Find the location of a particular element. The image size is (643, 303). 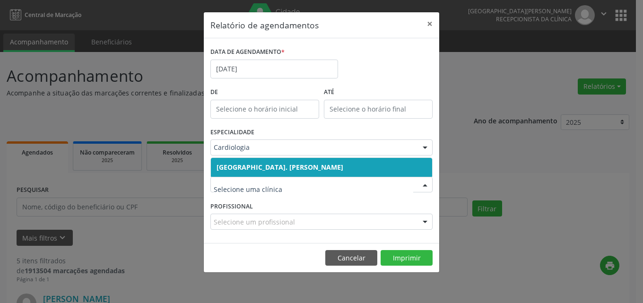

span: Selecione um profissional is located at coordinates (255, 222).